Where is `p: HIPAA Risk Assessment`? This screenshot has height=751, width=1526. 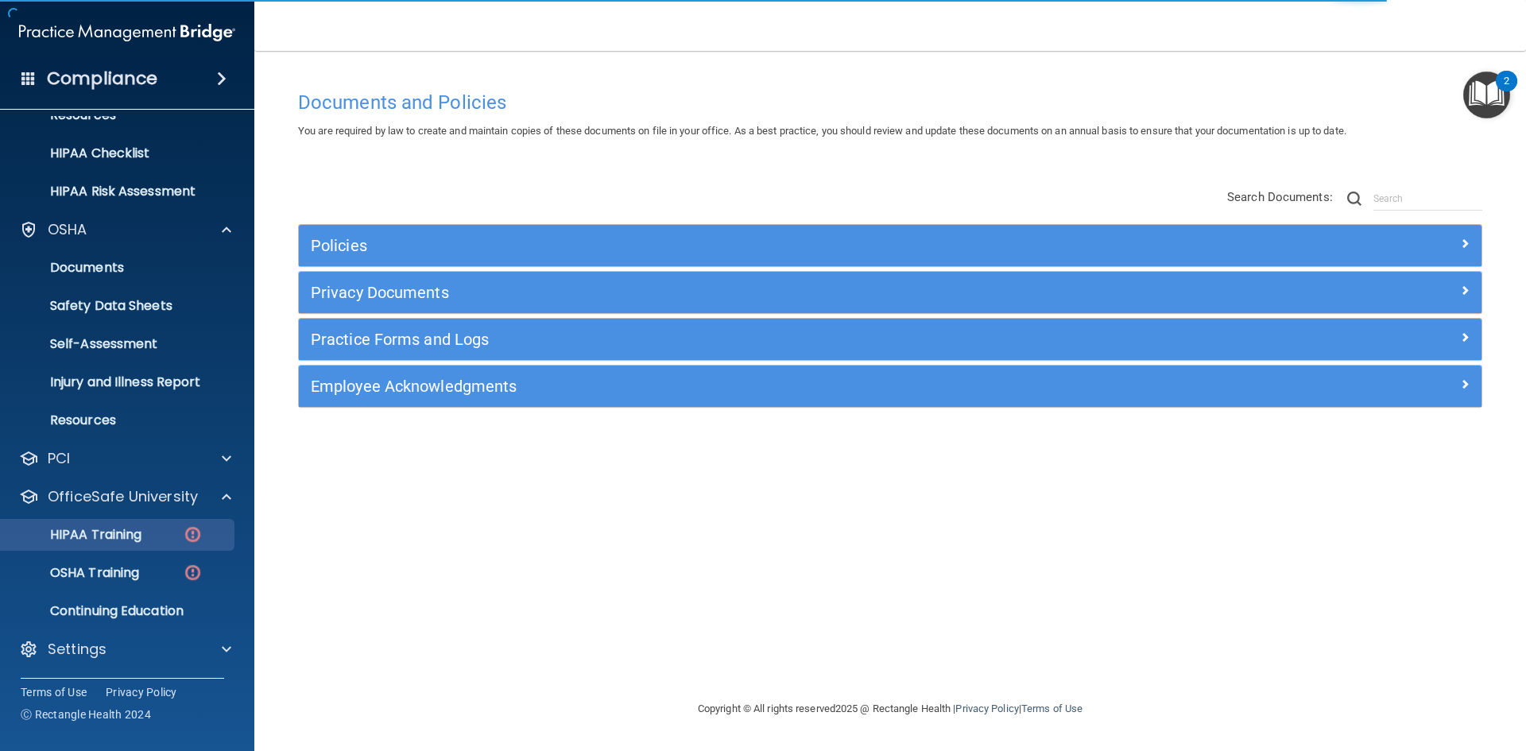
p: HIPAA Risk Assessment is located at coordinates (118, 192).